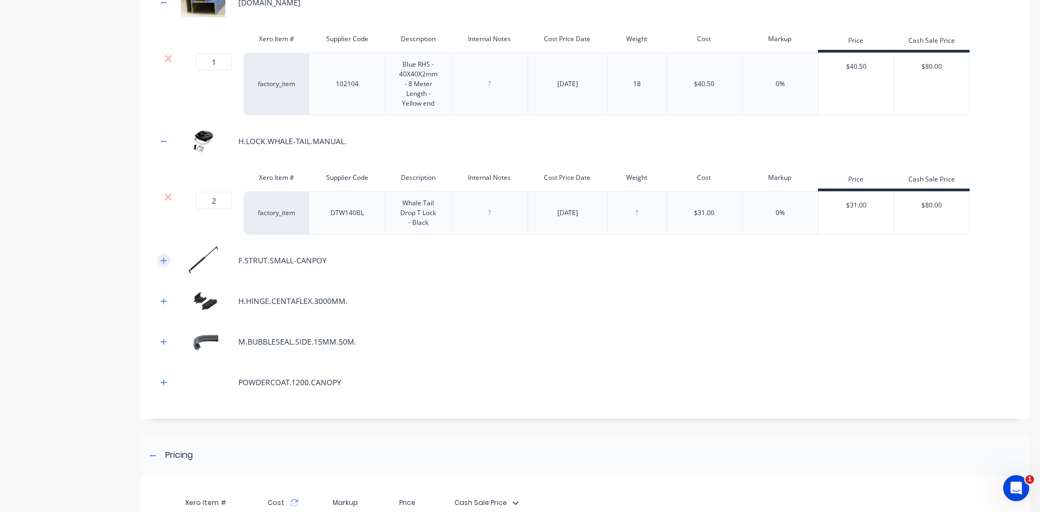 The height and width of the screenshot is (512, 1040). I want to click on div: H.HINGE.CENTAFLEX.3000MM., so click(293, 300).